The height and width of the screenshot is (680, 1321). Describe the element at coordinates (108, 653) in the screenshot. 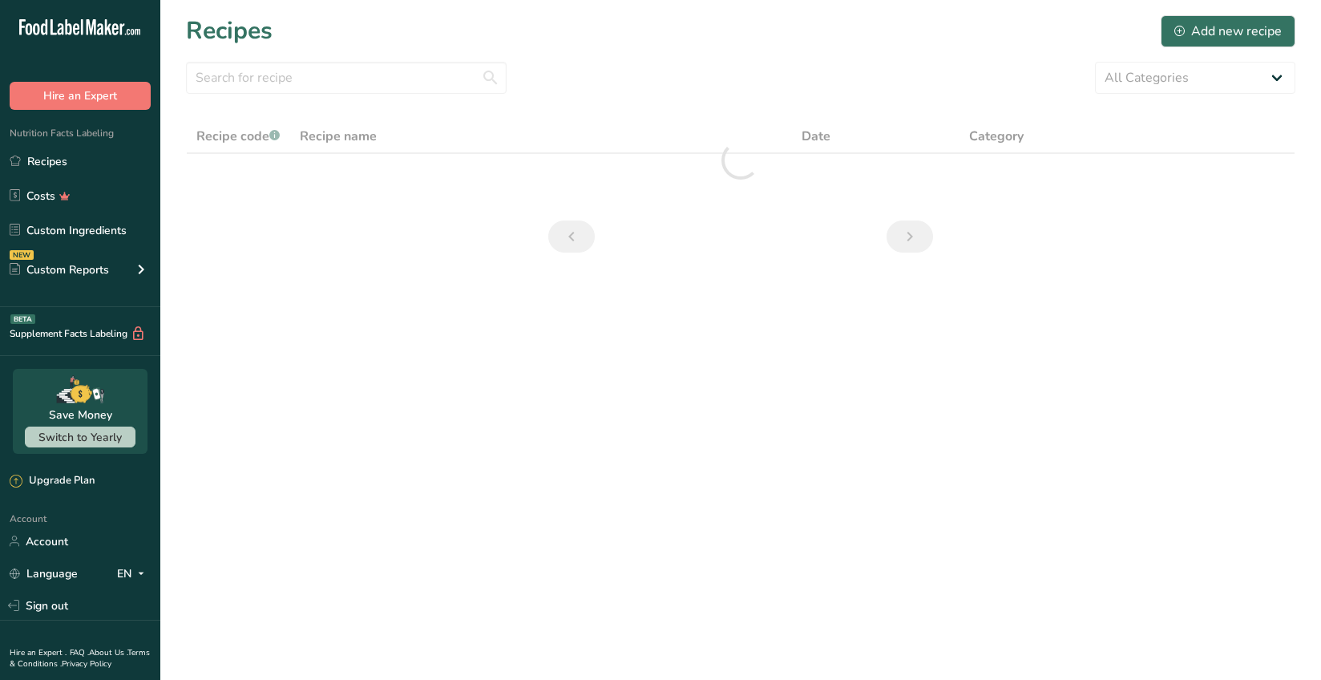

I see `a: About Us .` at that location.